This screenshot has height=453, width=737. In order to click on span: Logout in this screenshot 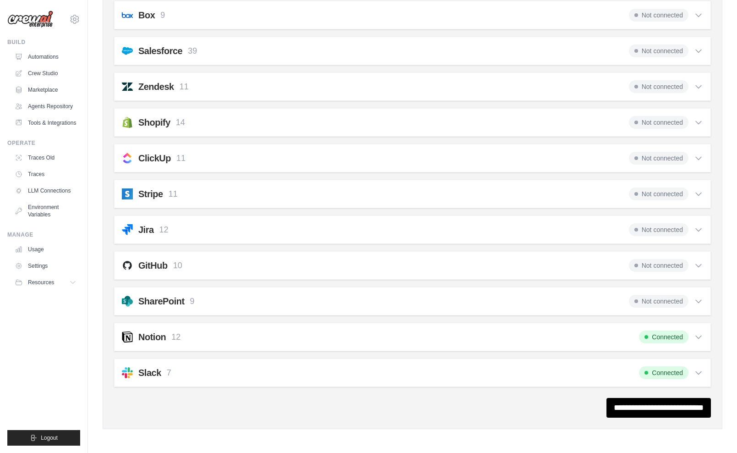, I will do `click(49, 438)`.